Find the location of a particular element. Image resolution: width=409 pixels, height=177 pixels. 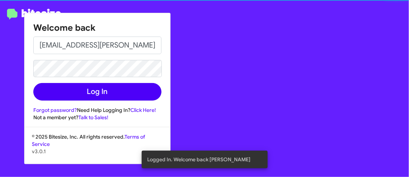

div: © 2025 Bitesize, Inc. All rights reserved. is located at coordinates (97, 149).